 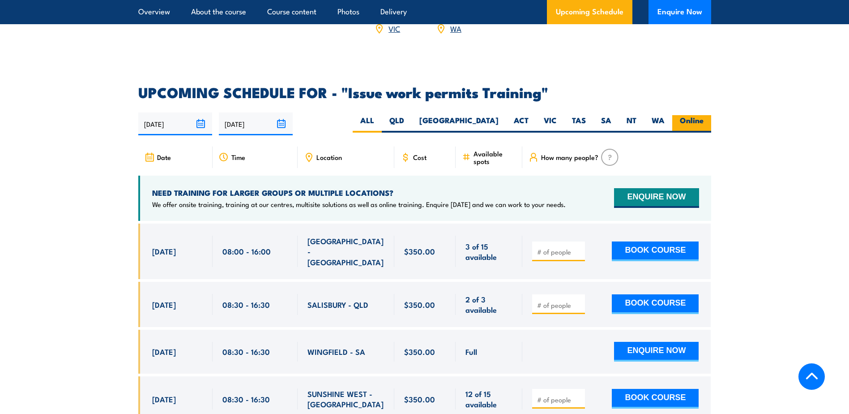 What do you see at coordinates (367, 124) in the screenshot?
I see `label: ALL` at bounding box center [367, 124].